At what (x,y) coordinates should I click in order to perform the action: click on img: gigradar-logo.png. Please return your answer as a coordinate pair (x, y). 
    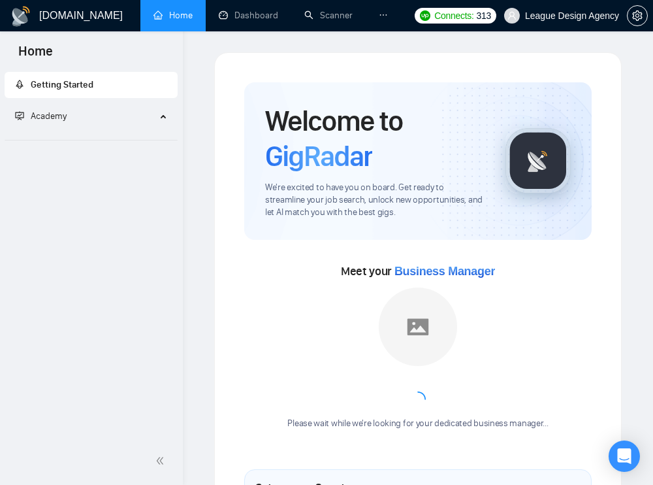
    Looking at the image, I should click on (538, 161).